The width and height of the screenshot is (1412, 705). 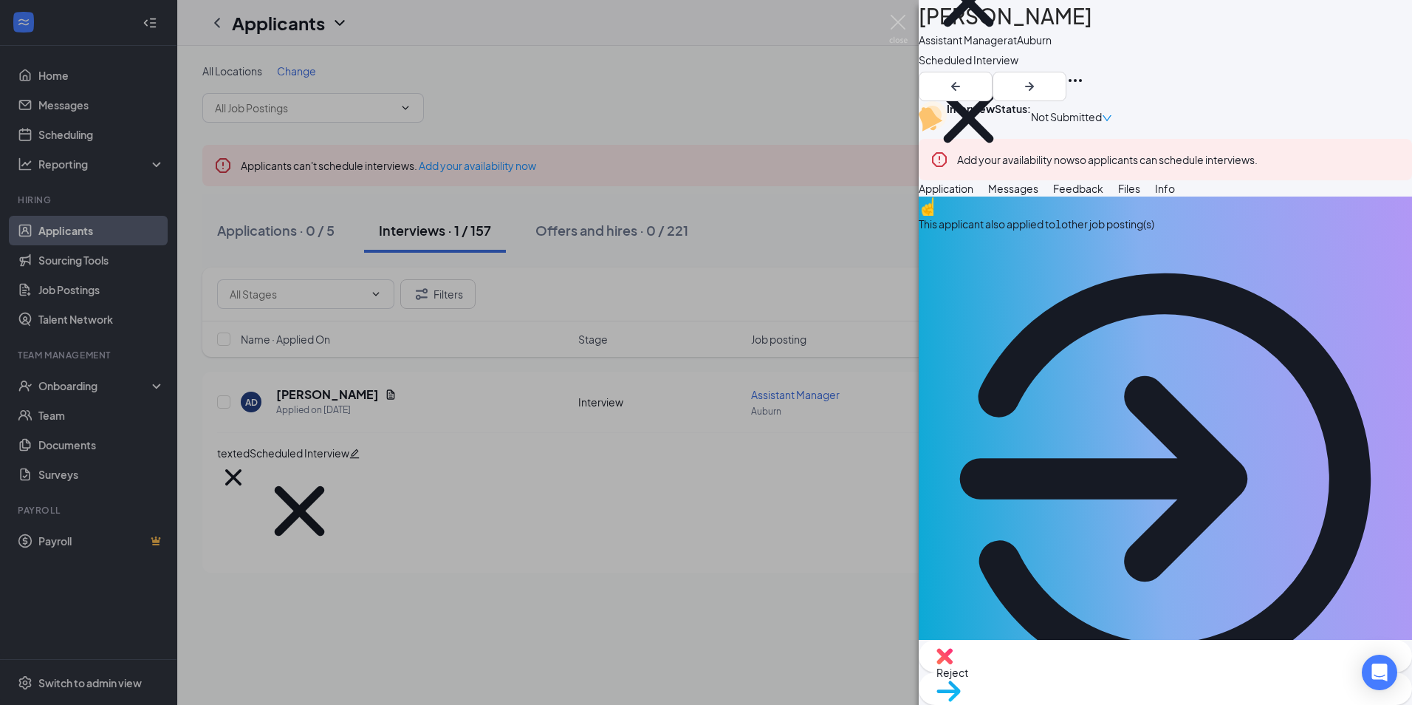 I want to click on span: Application, so click(x=946, y=188).